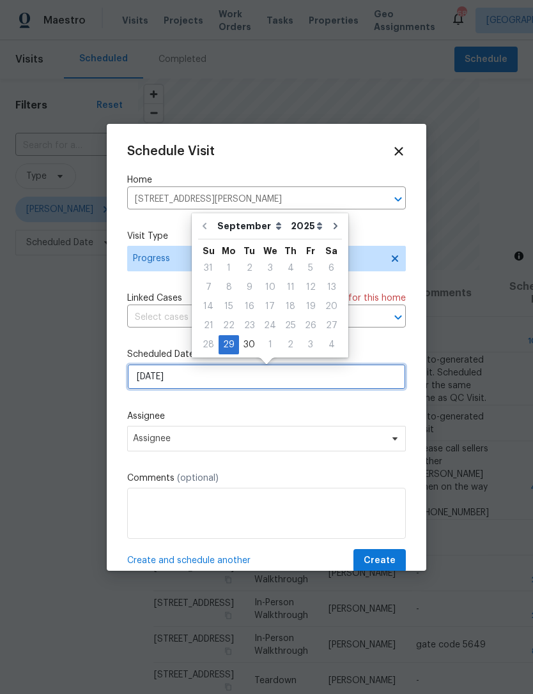  What do you see at coordinates (310, 268) in the screenshot?
I see `div: 5` at bounding box center [310, 268].